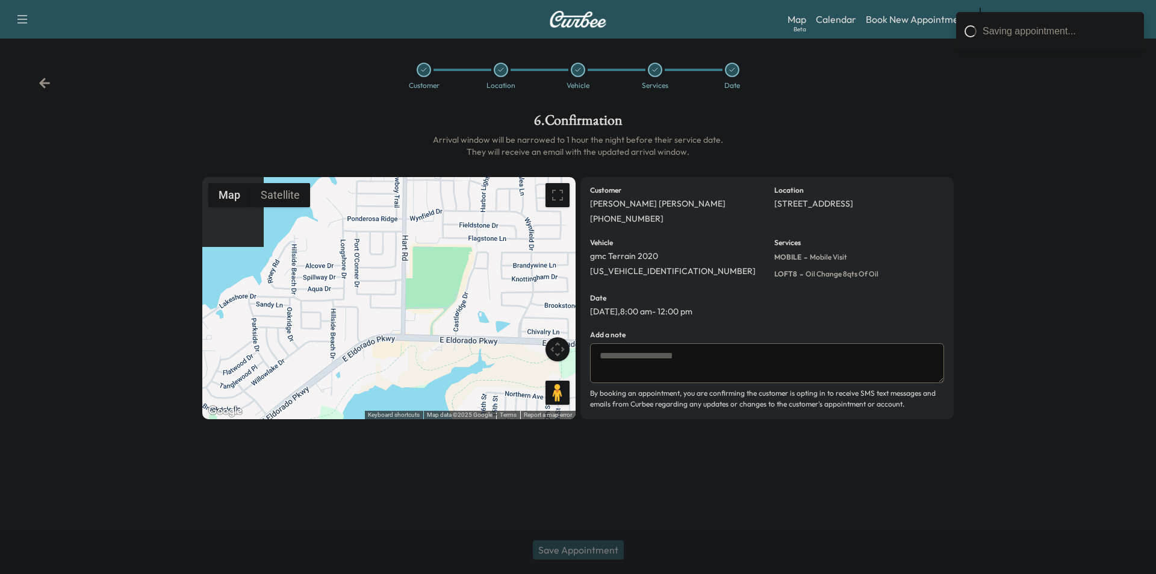  What do you see at coordinates (800, 29) in the screenshot?
I see `div: Beta` at bounding box center [800, 29].